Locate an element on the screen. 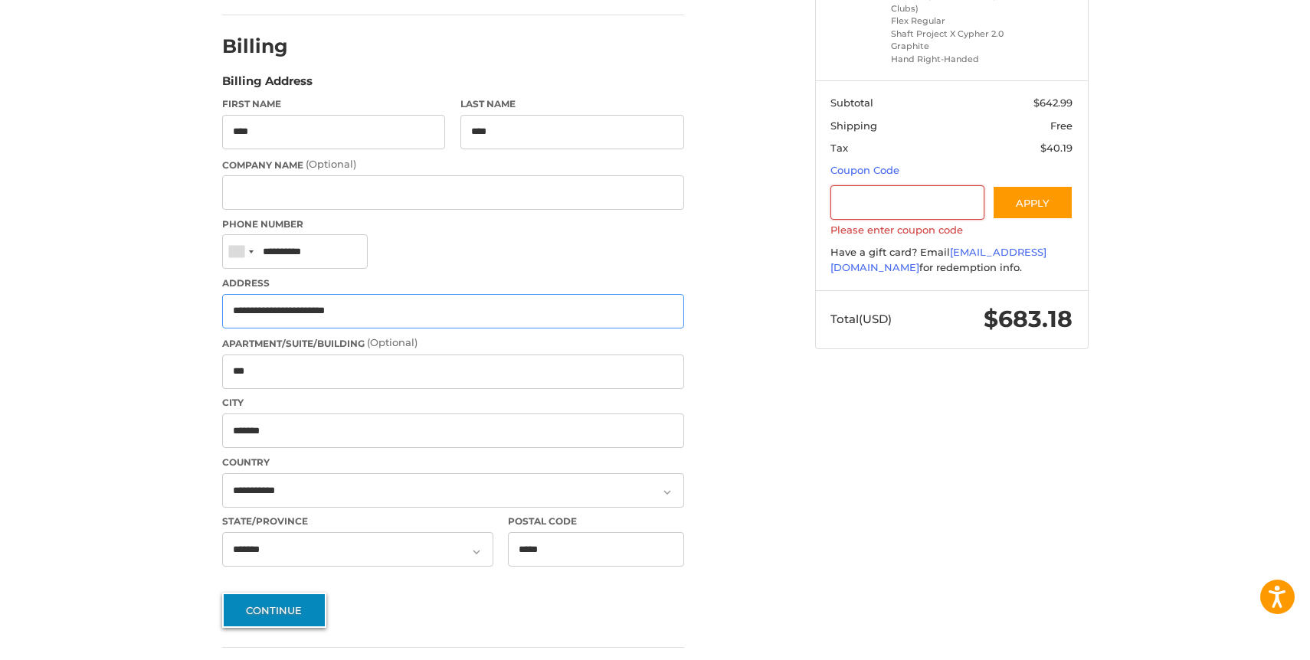 The image size is (1310, 660). label: City is located at coordinates (453, 403).